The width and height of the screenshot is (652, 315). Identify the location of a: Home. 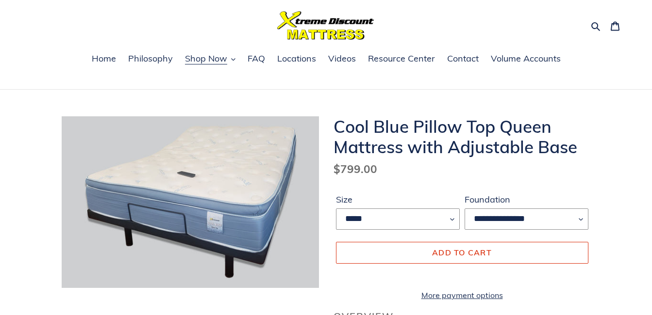
(104, 59).